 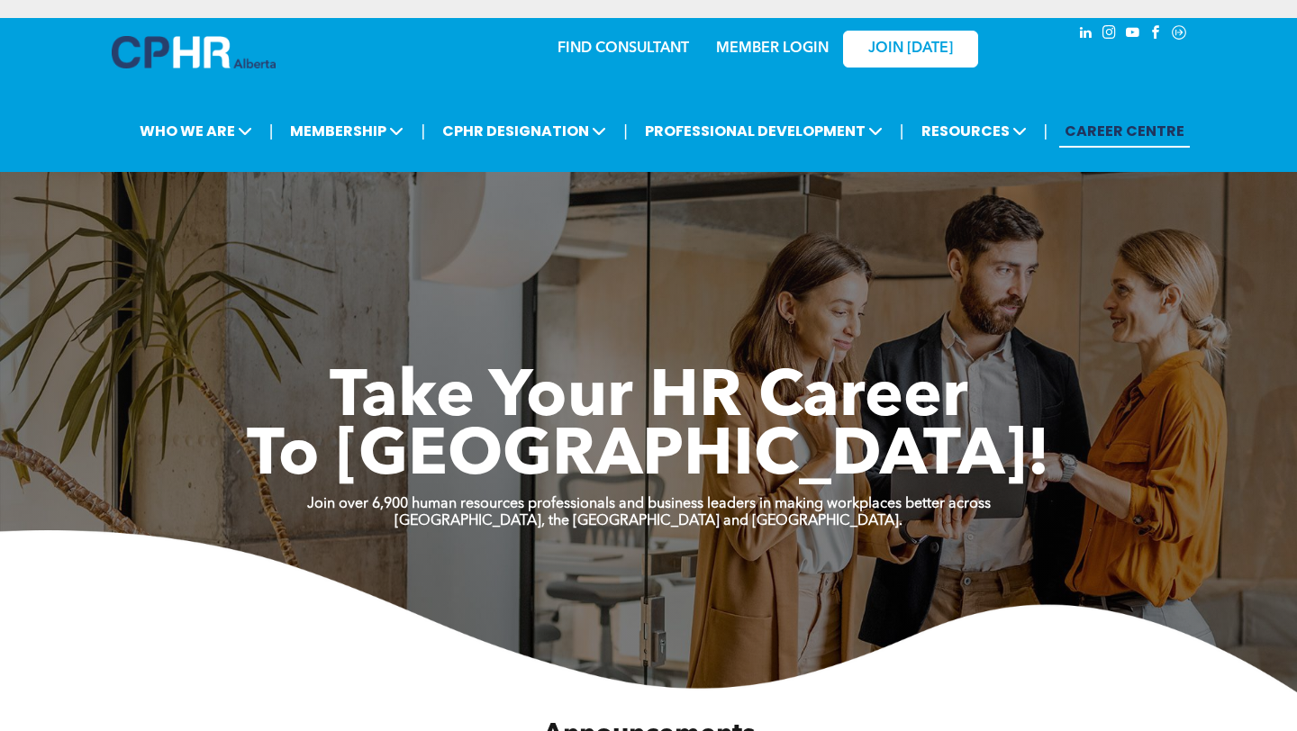 What do you see at coordinates (194, 52) in the screenshot?
I see `img: A blue and white logo for cp alberta` at bounding box center [194, 52].